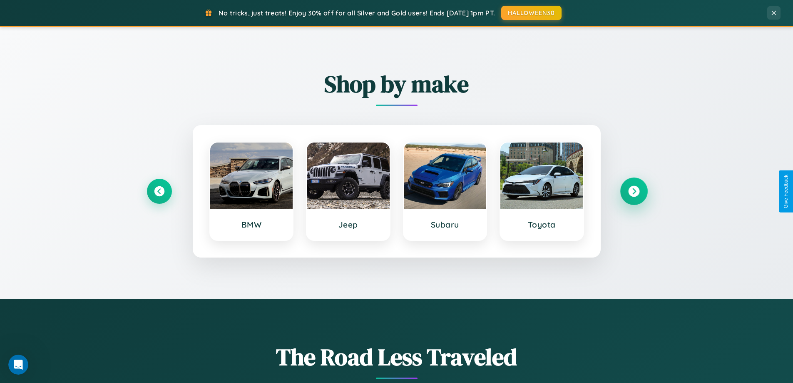 Image resolution: width=793 pixels, height=383 pixels. What do you see at coordinates (531, 13) in the screenshot?
I see `button: HALLOWEEN30` at bounding box center [531, 13].